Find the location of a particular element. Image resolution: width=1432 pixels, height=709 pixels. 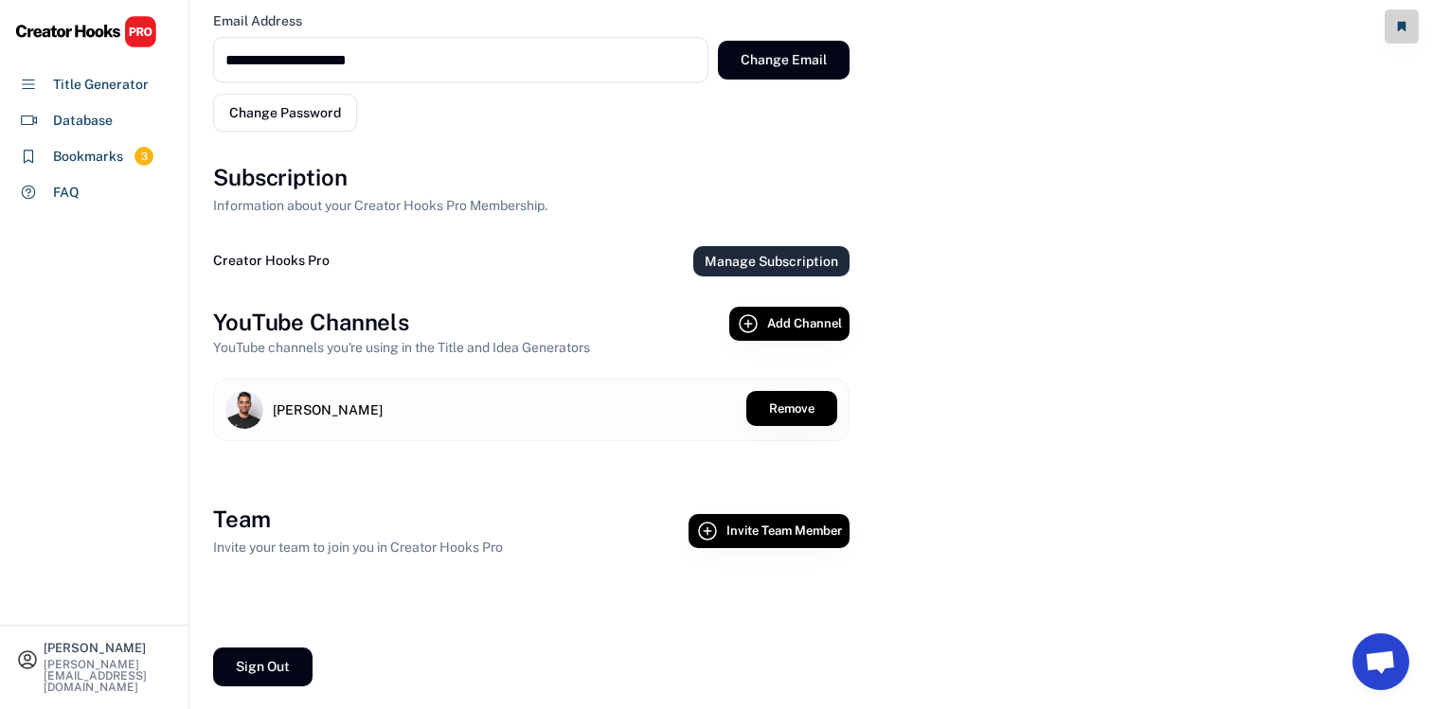

img: CHPRO%20Logo.svg is located at coordinates (86, 31).